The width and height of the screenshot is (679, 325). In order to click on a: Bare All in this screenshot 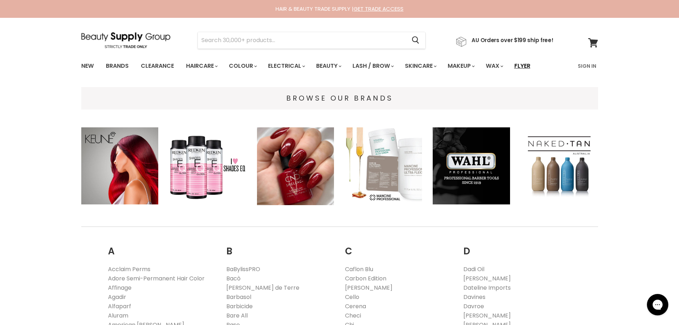, I will do `click(237, 315)`.